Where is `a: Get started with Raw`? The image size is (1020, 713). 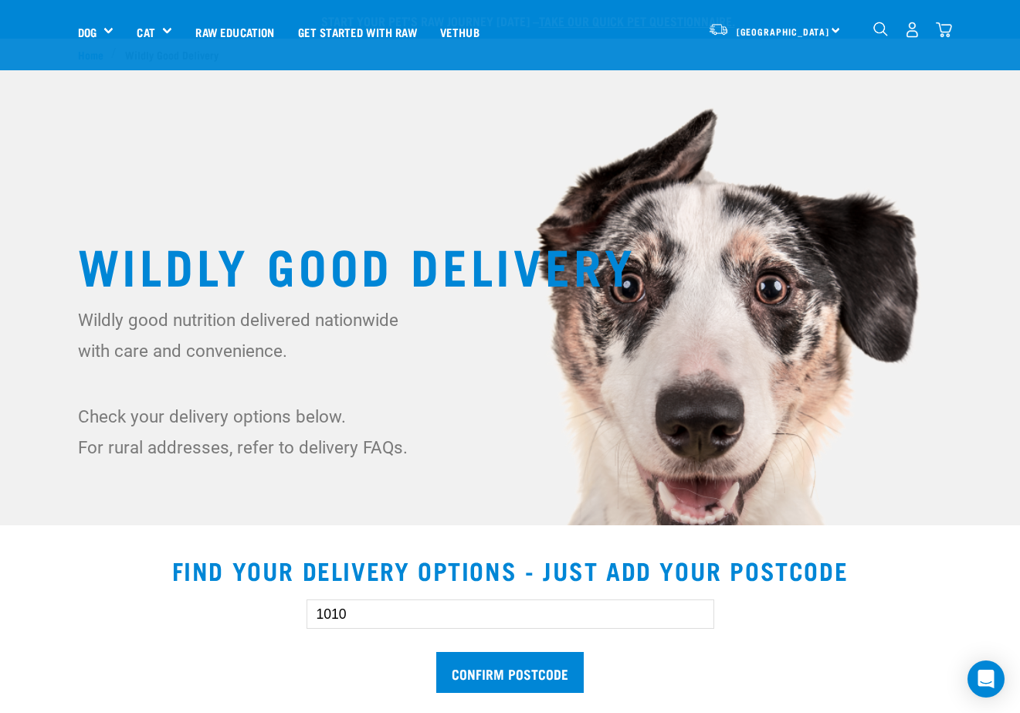 a: Get started with Raw is located at coordinates (358, 32).